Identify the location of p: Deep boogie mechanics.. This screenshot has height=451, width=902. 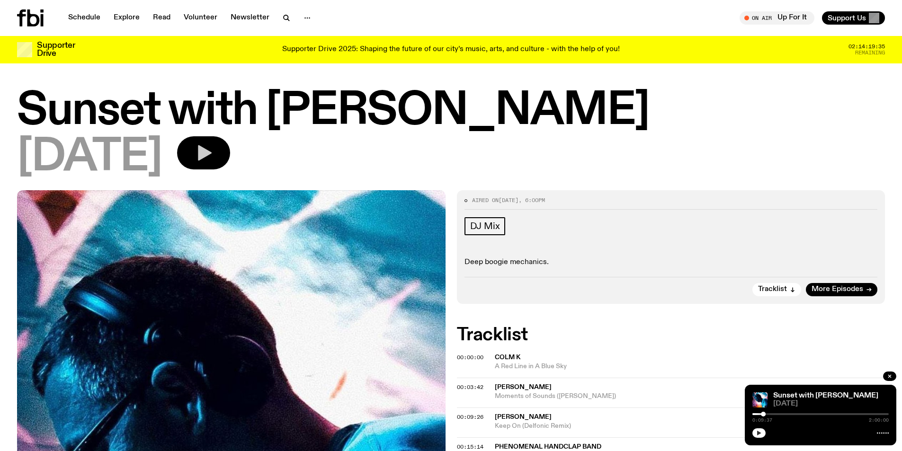
(671, 262).